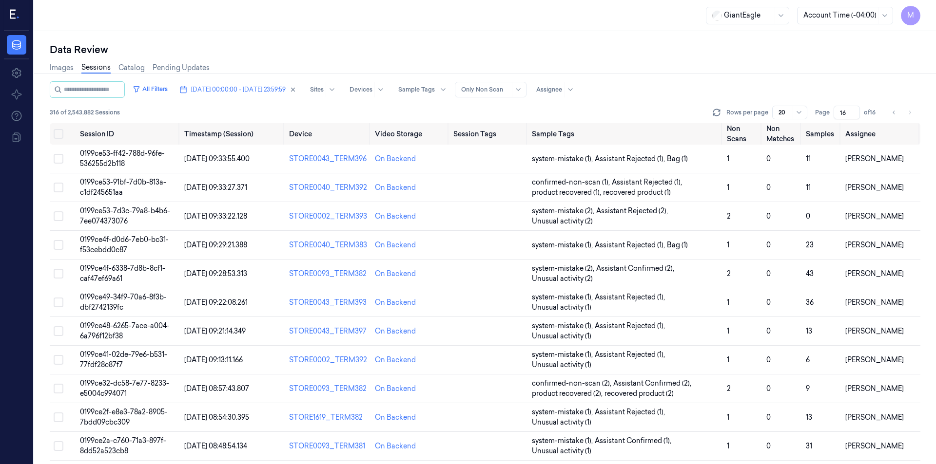 This screenshot has width=936, height=464. What do you see at coordinates (58, 134) in the screenshot?
I see `button: Select all` at bounding box center [58, 134].